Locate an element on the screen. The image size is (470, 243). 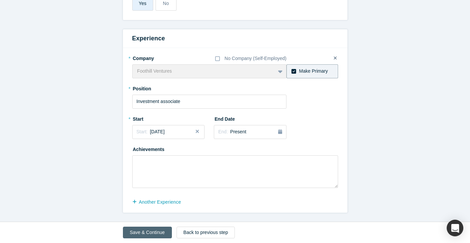
span: Present is located at coordinates (238, 132).